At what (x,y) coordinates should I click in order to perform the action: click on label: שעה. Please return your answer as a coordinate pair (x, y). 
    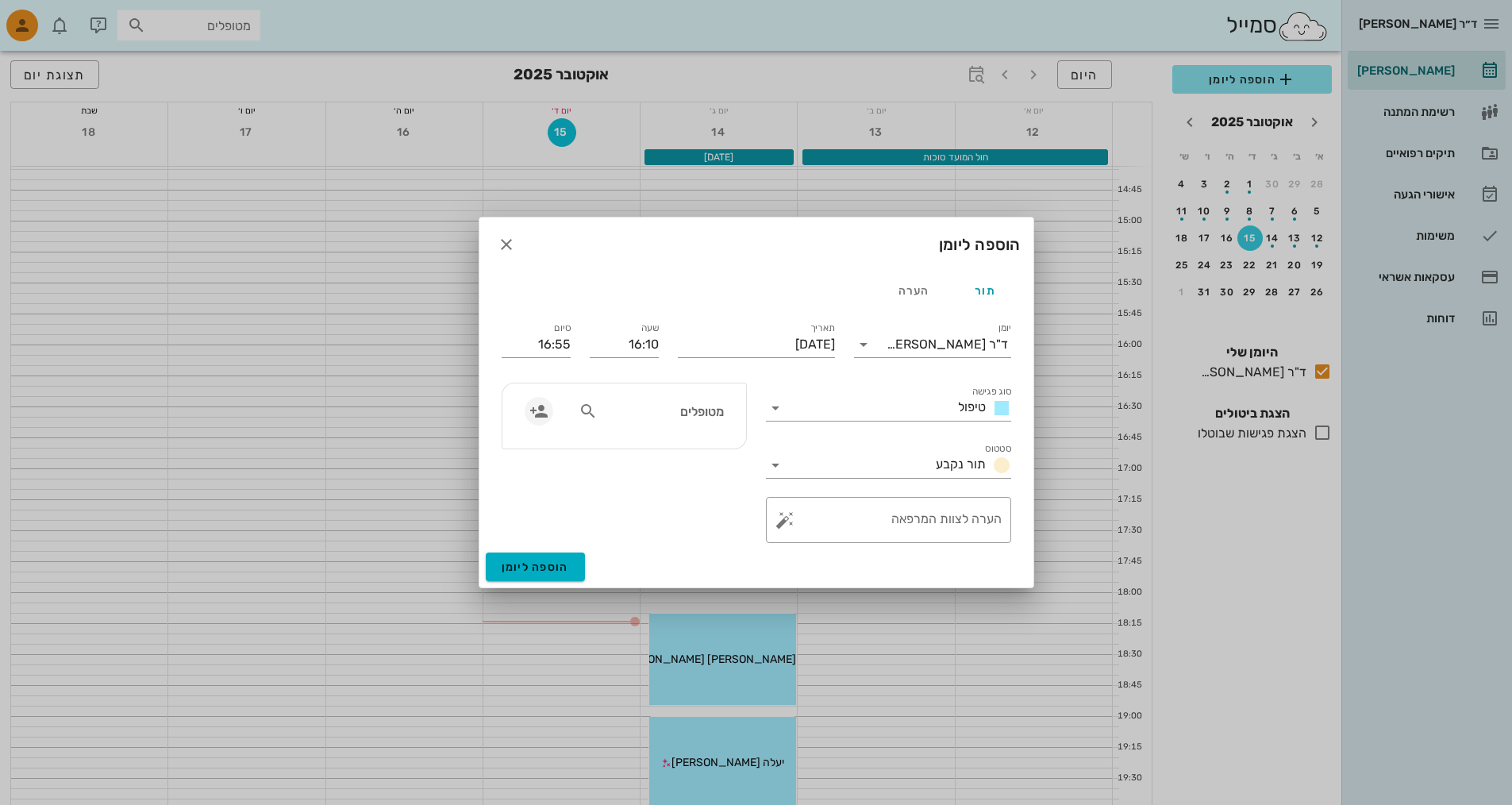
    Looking at the image, I should click on (649, 328).